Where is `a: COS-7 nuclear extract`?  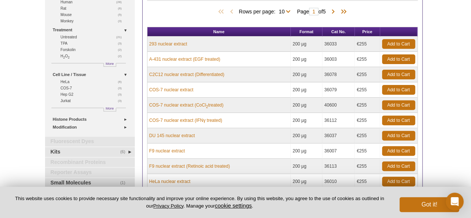
a: COS-7 nuclear extract is located at coordinates (171, 90).